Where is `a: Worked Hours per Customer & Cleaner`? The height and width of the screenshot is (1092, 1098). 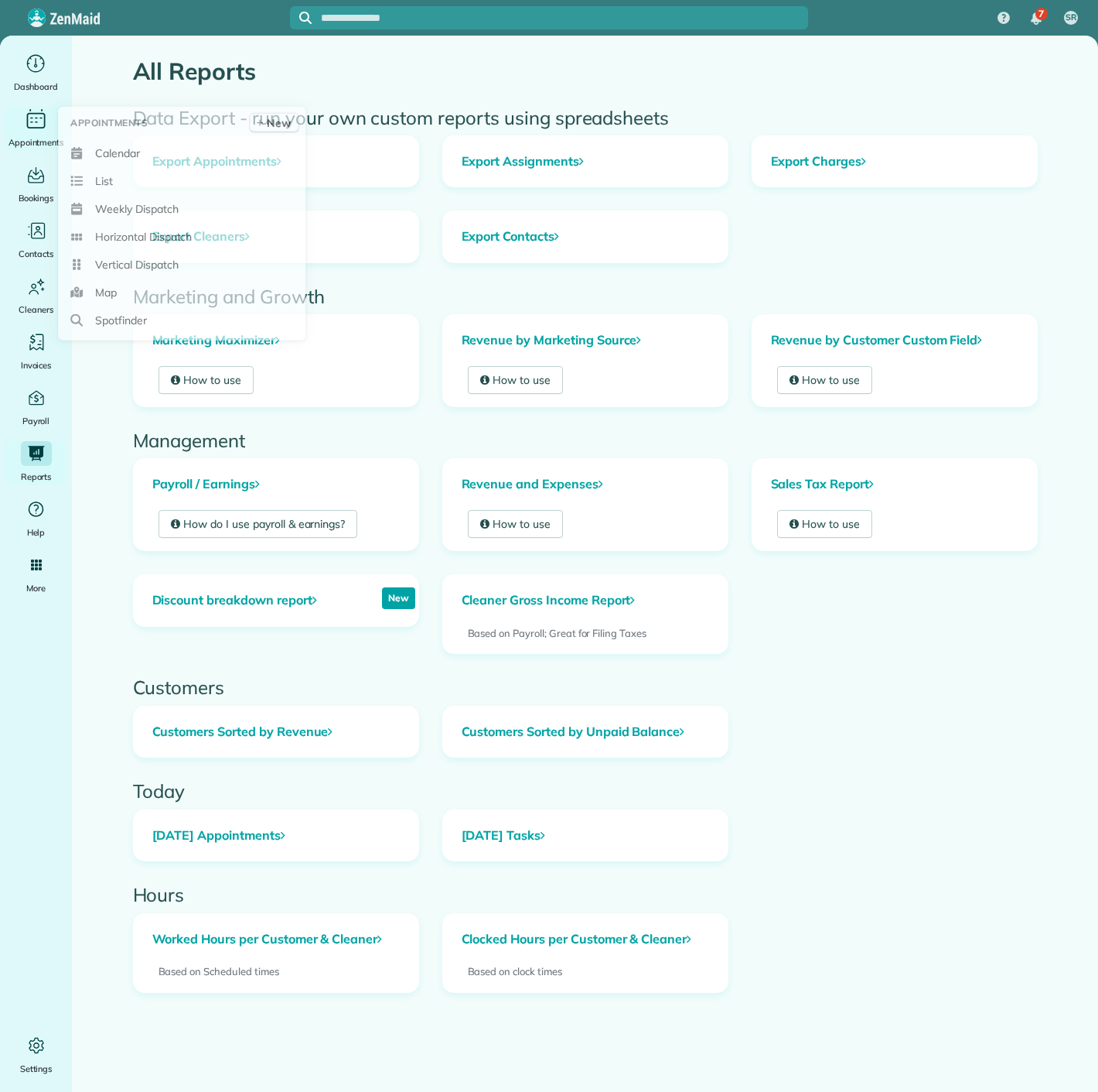
a: Worked Hours per Customer & Cleaner is located at coordinates (276, 940).